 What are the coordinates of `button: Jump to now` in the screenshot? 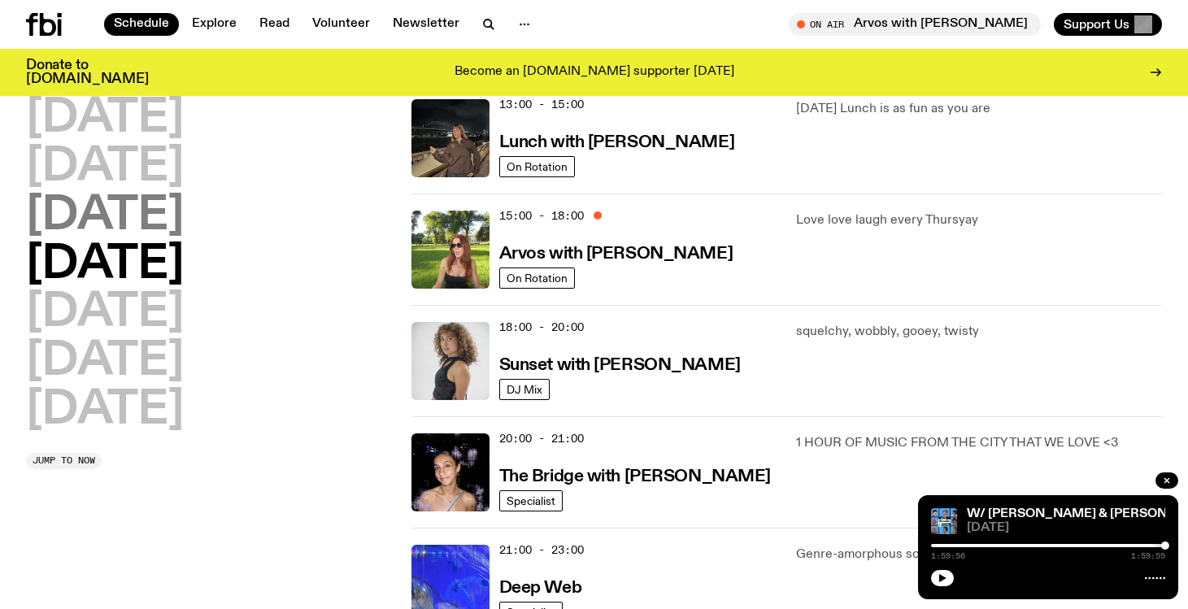 It's located at (63, 461).